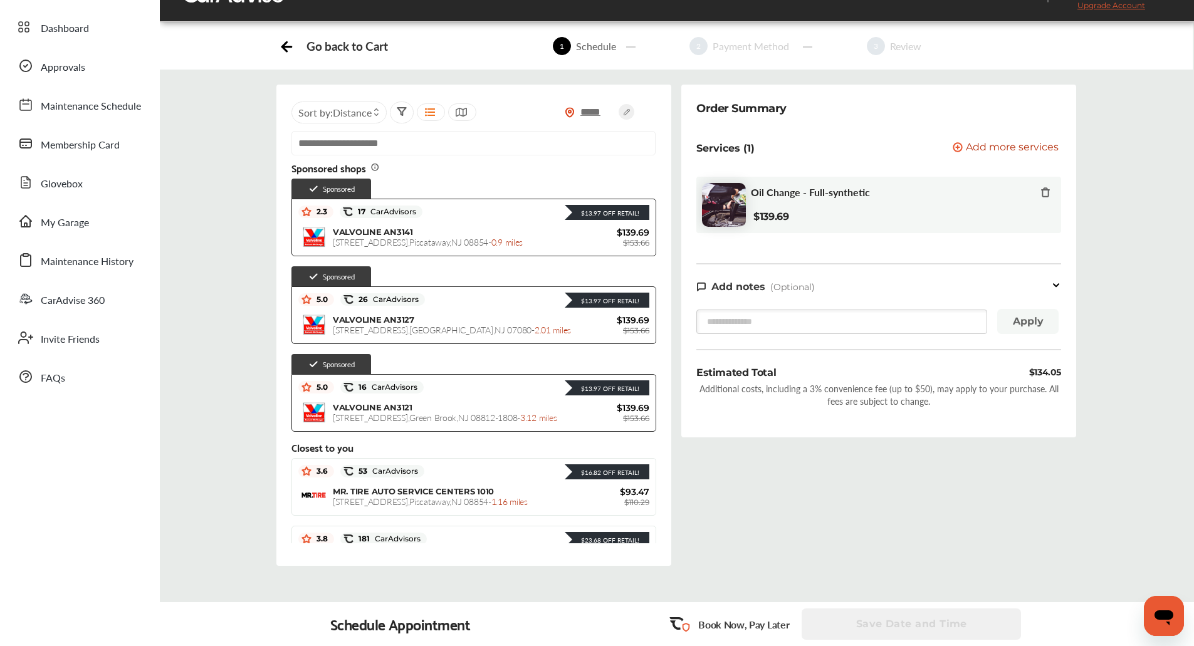 This screenshot has width=1194, height=646. I want to click on span: Maintenance Schedule, so click(91, 107).